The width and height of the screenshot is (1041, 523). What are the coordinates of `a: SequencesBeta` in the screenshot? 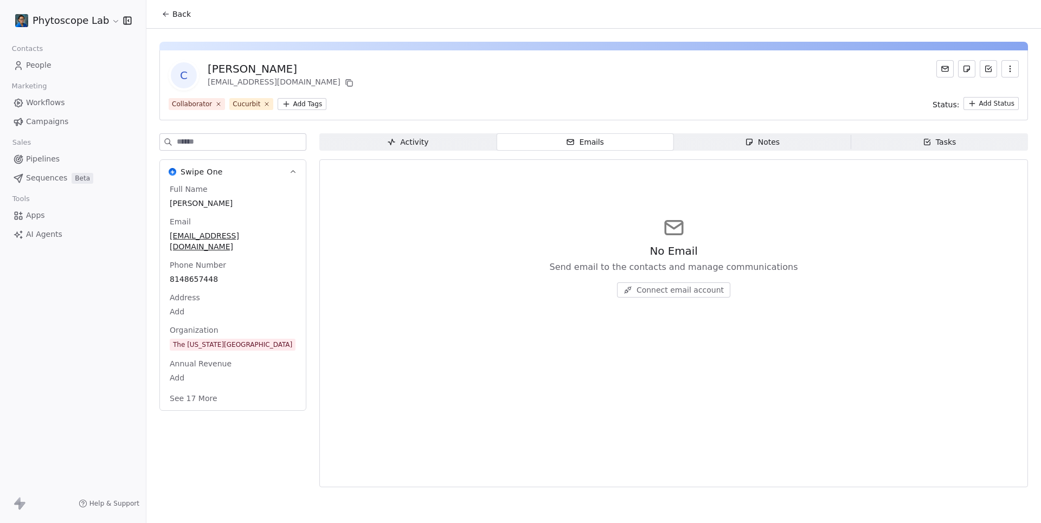 It's located at (73, 178).